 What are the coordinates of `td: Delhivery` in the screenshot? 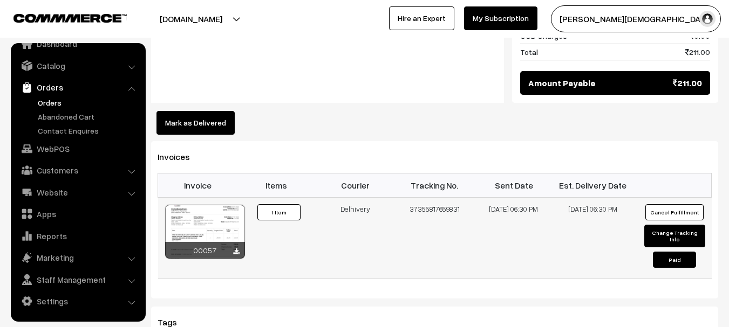 It's located at (355, 238).